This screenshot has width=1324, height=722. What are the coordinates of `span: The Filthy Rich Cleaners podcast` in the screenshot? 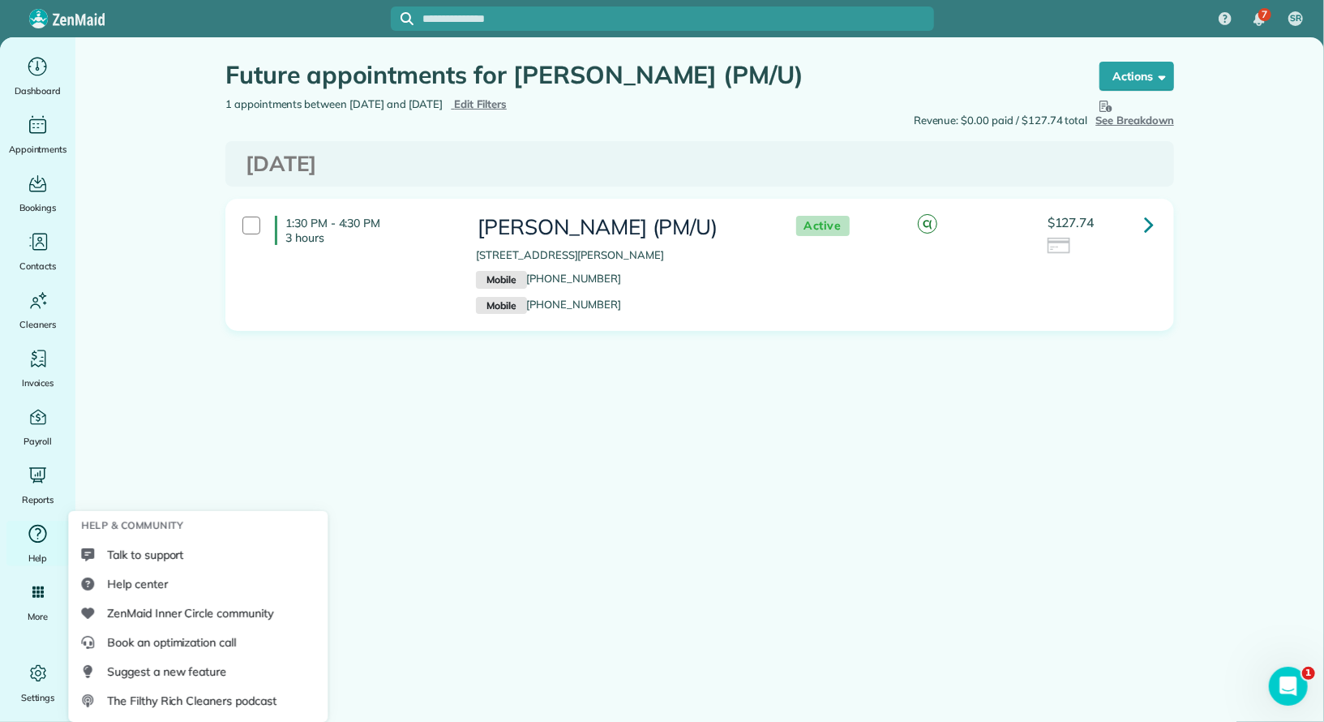 It's located at (191, 700).